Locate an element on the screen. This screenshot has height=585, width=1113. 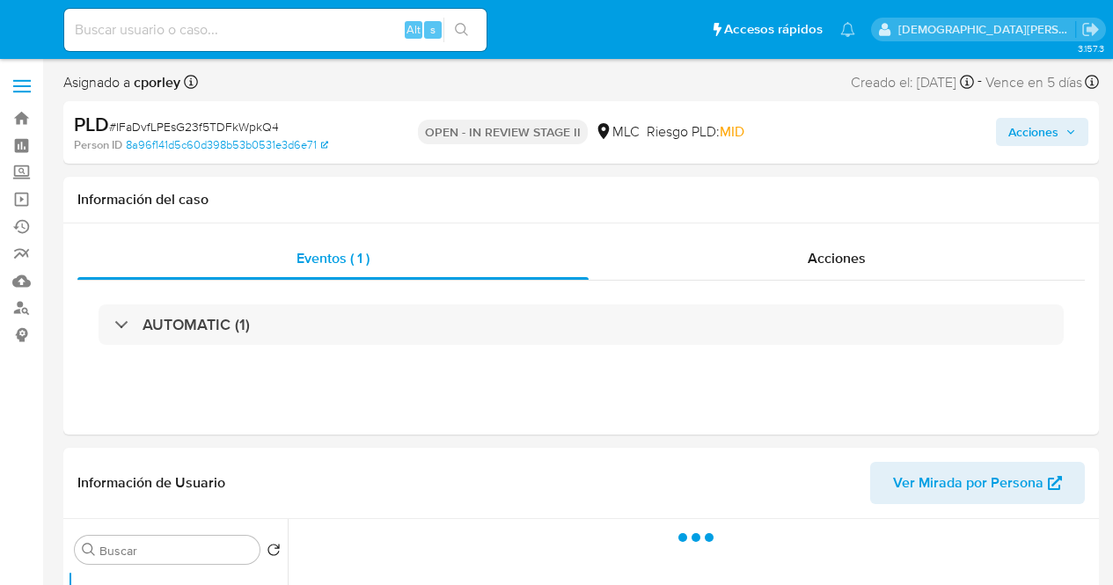
a: 8a96f141d5c60d398b53b0531e3d6e71 is located at coordinates (227, 145).